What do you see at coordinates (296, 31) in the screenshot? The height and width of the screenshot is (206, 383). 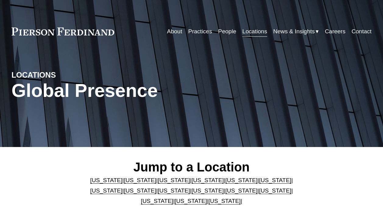 I see `a: folder dropdown` at bounding box center [296, 31].